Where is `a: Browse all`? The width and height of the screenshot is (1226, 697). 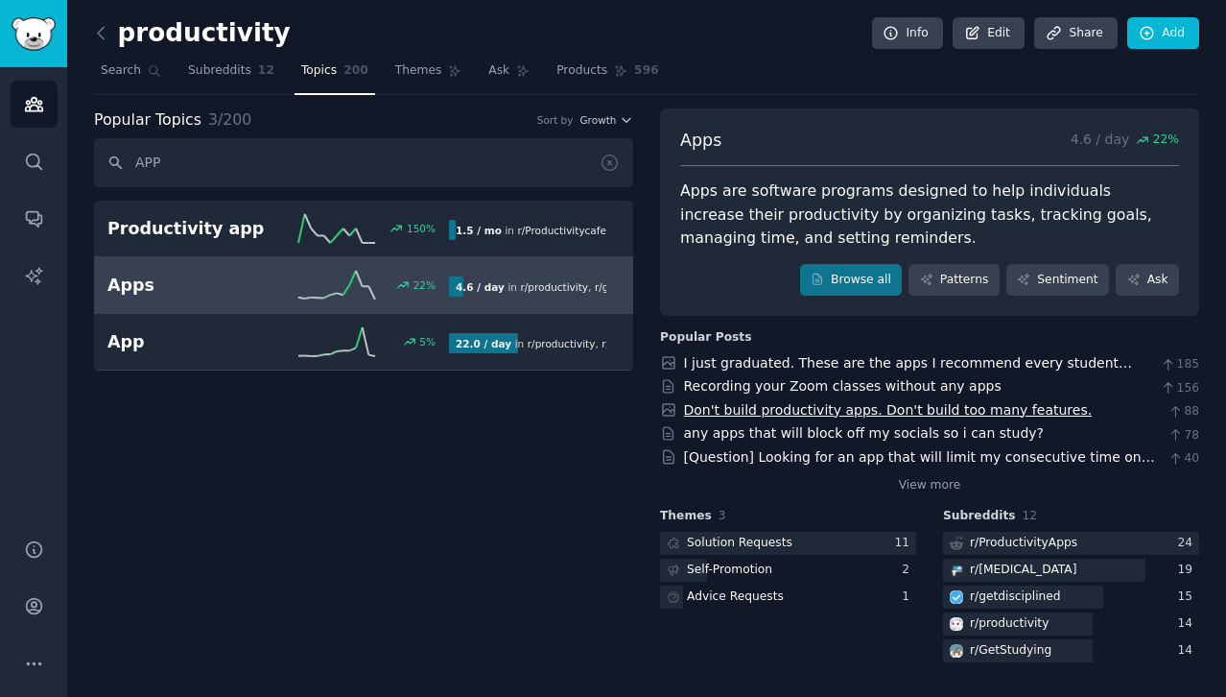
a: Browse all is located at coordinates (851, 280).